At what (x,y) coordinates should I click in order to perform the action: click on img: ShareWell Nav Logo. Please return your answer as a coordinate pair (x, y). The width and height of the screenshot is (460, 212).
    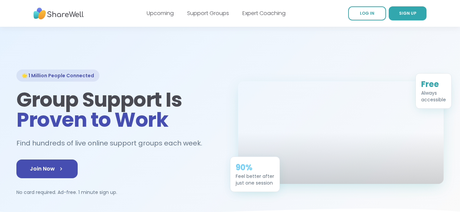
    Looking at the image, I should click on (59, 13).